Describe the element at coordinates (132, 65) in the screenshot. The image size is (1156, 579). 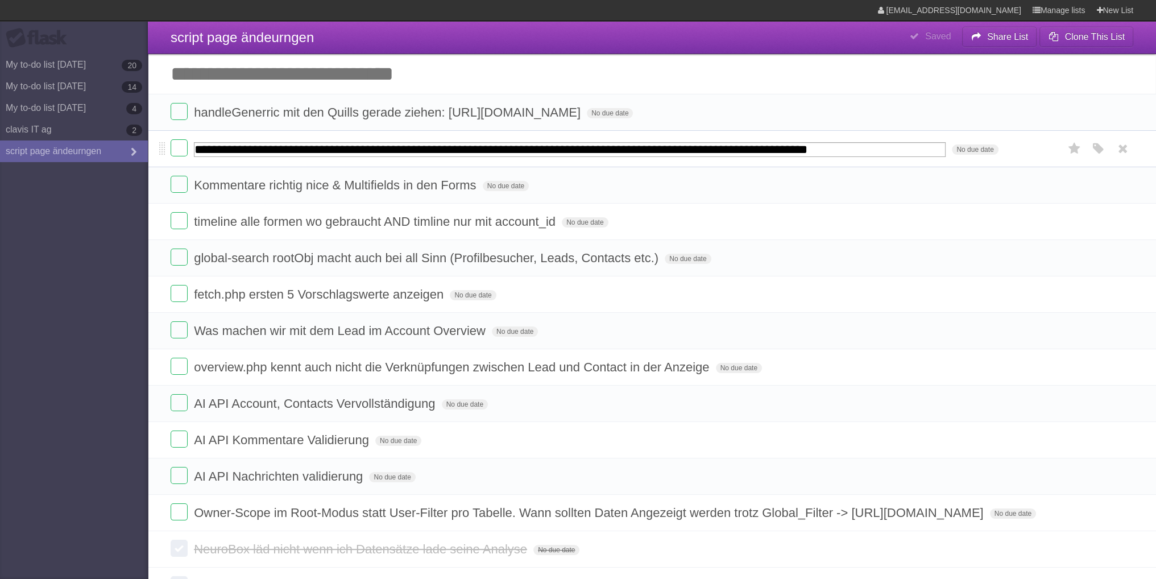
I see `b: 20` at that location.